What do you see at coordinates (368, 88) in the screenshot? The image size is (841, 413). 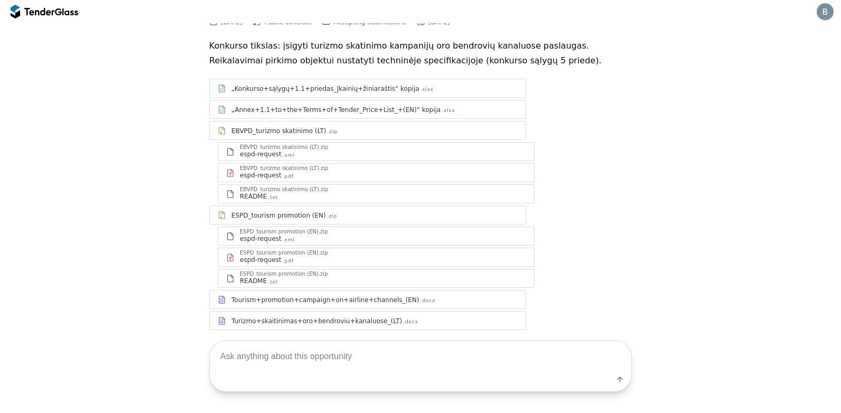 I see `a: „Konkurso+sąlygų+1.1+priedas_Įkainių+žiniaraštis“ kopija.xlsx` at bounding box center [368, 88].